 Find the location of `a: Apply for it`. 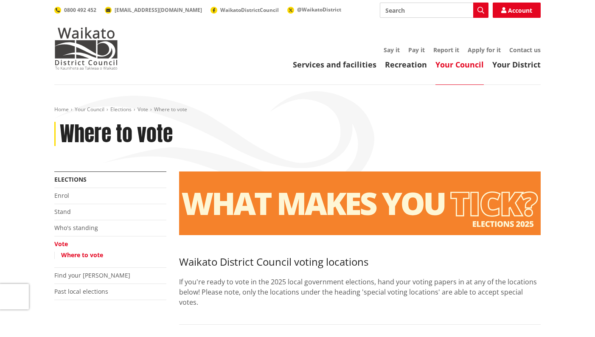

a: Apply for it is located at coordinates (484, 50).